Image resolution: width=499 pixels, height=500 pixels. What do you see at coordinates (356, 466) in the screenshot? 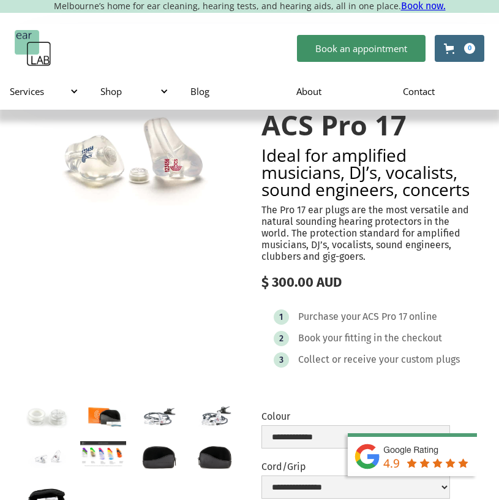
I see `label: Cord/Grip` at bounding box center [356, 466].